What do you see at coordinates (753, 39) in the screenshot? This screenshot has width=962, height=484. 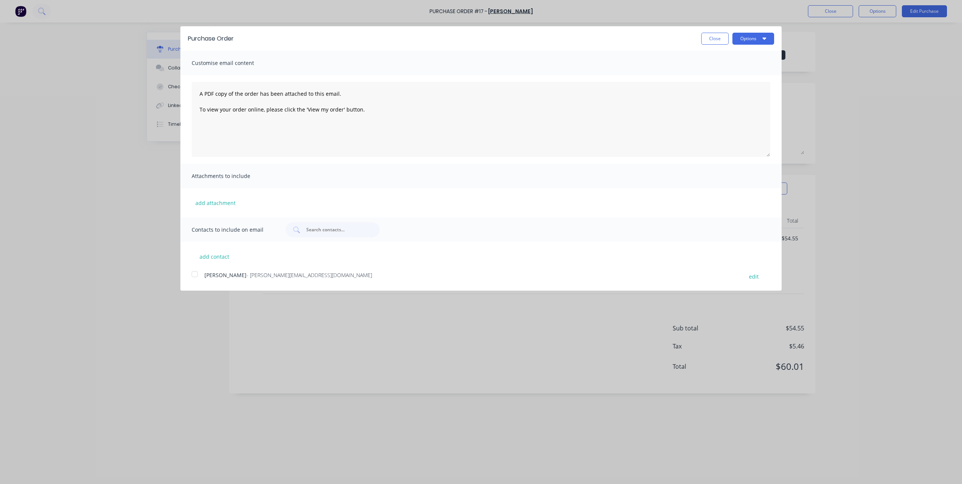 I see `button: Options` at bounding box center [753, 39].